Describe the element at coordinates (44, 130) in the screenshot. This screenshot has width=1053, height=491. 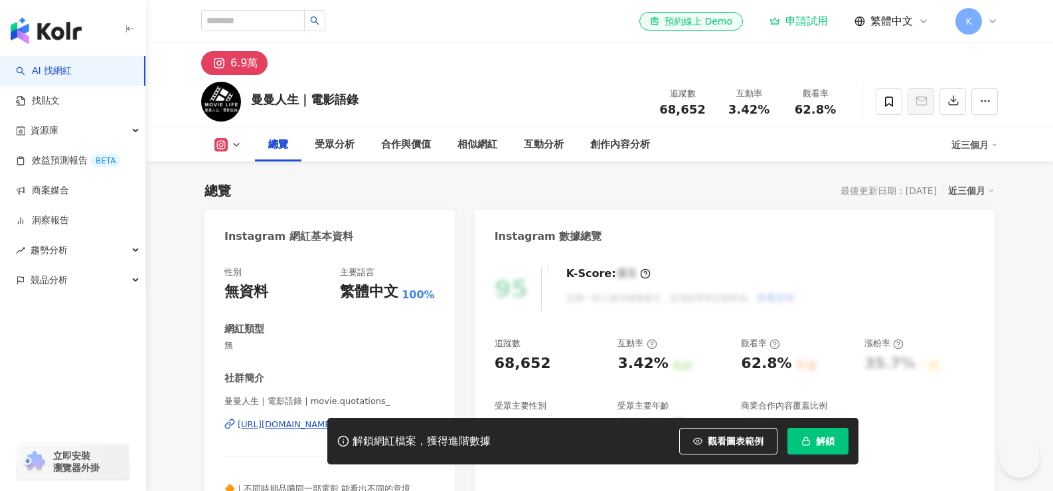
I see `span: 資源庫` at that location.